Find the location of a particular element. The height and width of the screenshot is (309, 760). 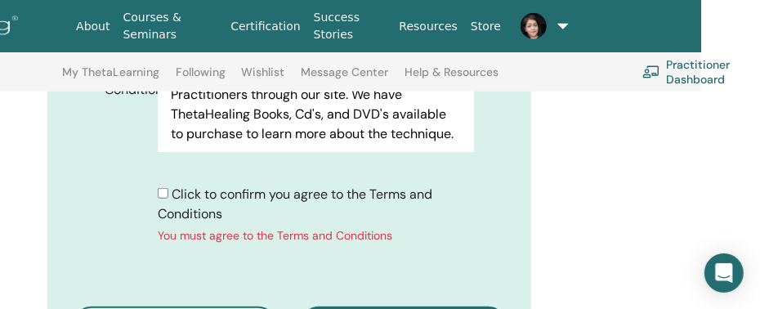

a: Help & Resources is located at coordinates (451, 78).